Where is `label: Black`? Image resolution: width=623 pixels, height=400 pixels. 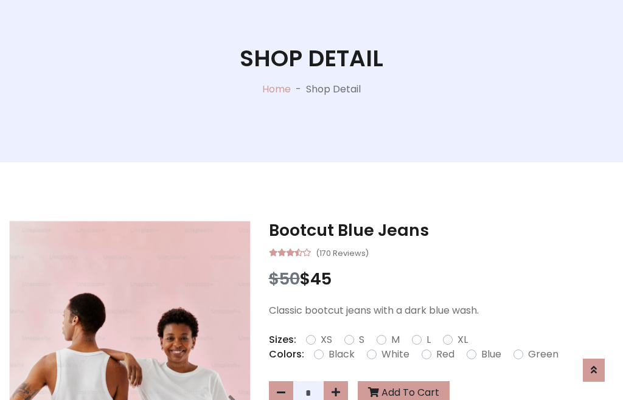
label: Black is located at coordinates (341, 355).